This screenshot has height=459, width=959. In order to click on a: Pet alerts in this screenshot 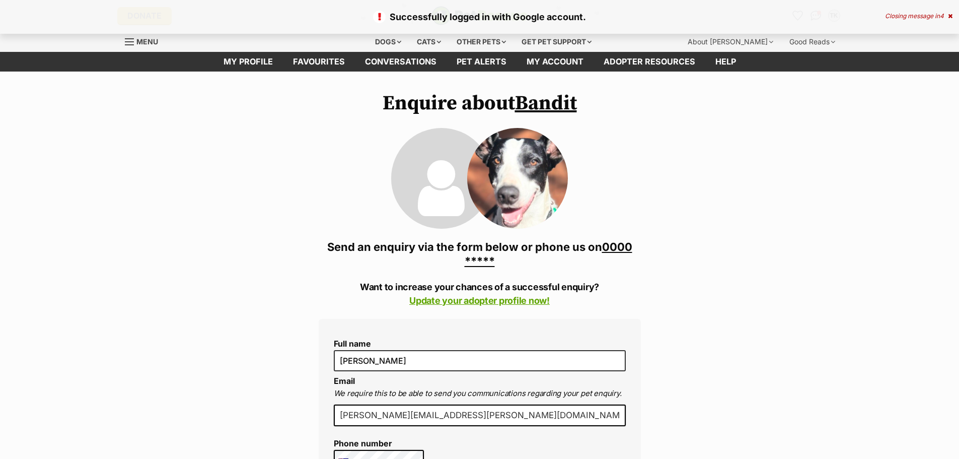, I will do `click(481, 61)`.